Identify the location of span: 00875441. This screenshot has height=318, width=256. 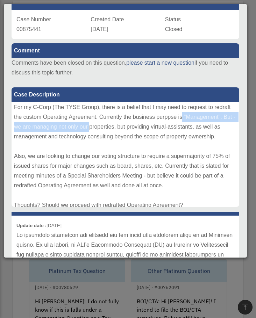
(29, 29).